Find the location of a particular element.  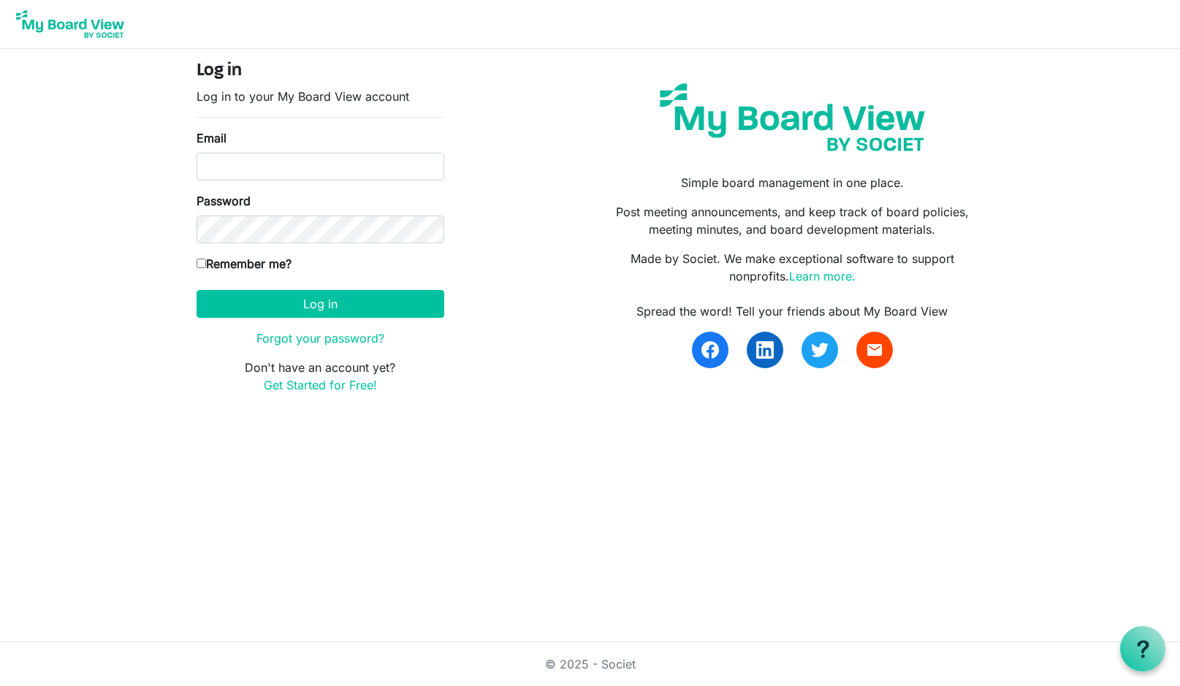

a: email is located at coordinates (874, 350).